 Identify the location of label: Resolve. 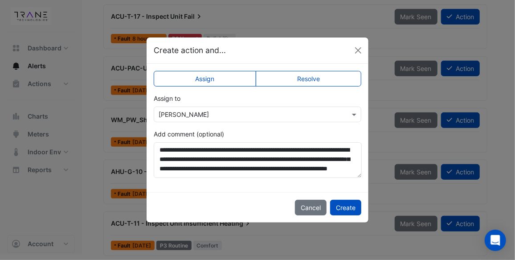
(309, 78).